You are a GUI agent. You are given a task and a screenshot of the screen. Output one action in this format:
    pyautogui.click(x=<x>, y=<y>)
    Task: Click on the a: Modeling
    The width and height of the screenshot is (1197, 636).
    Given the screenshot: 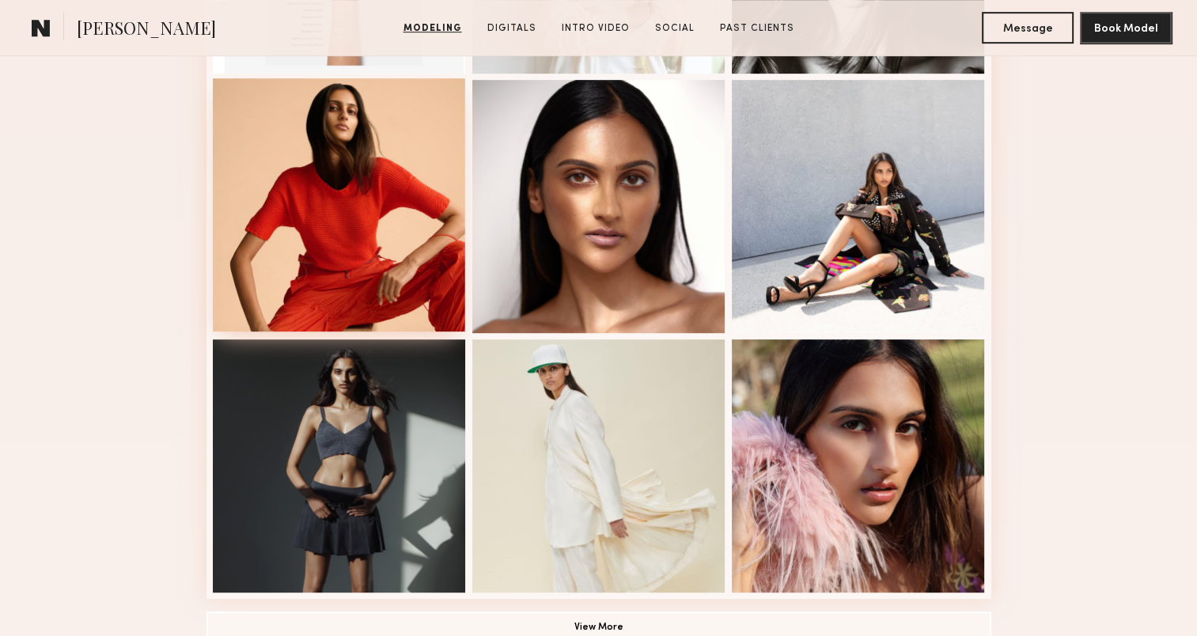 What is the action you would take?
    pyautogui.click(x=433, y=28)
    